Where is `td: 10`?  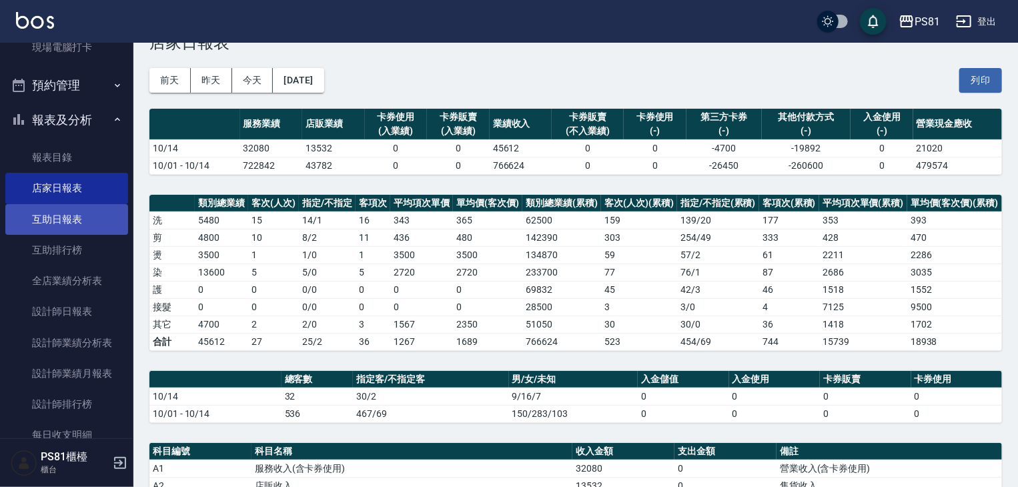
td: 10 is located at coordinates (273, 237).